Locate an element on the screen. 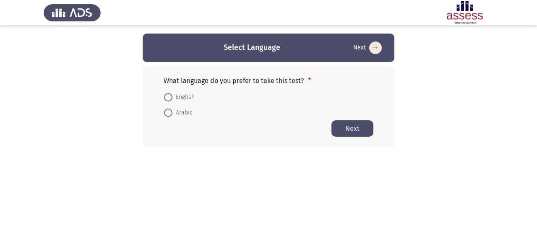  p: What language do you prefer to take this test? is located at coordinates (269, 81).